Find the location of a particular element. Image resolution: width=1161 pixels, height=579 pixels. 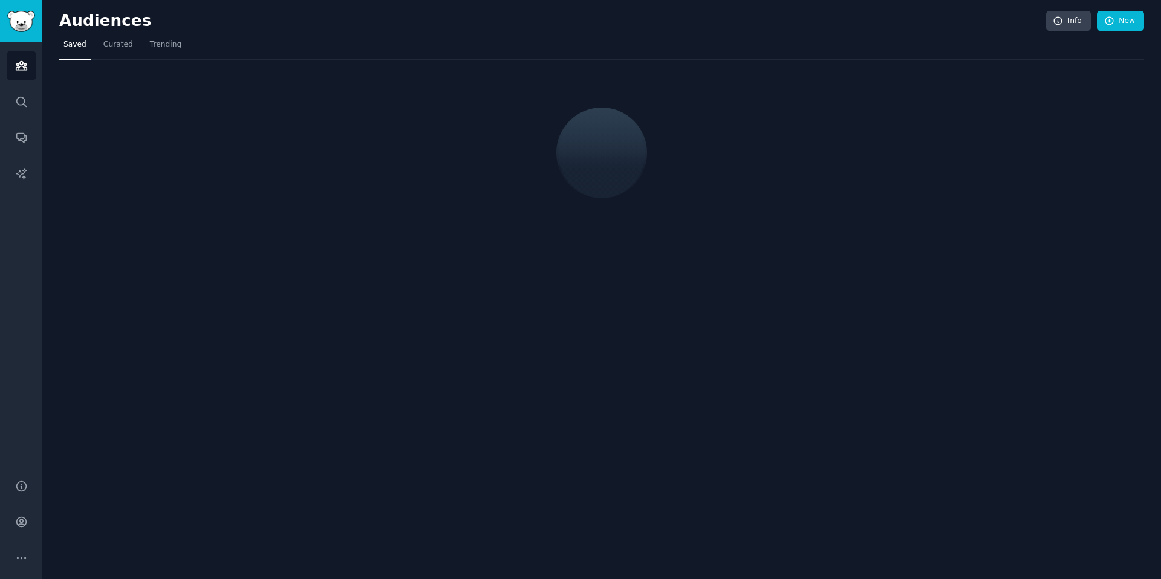

span: Curated is located at coordinates (118, 45).